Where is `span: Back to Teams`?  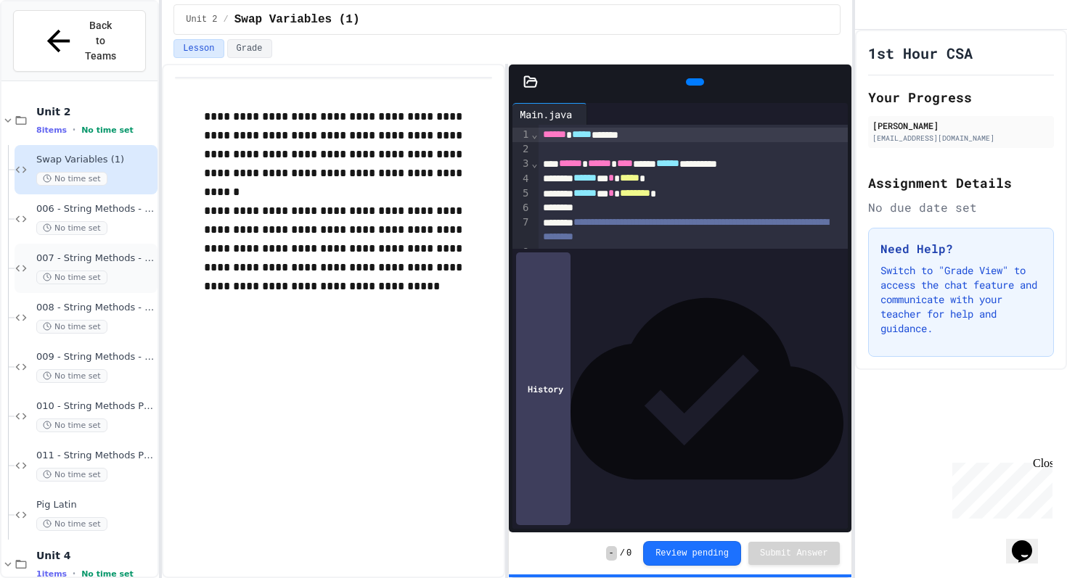 span: Back to Teams is located at coordinates (101, 41).